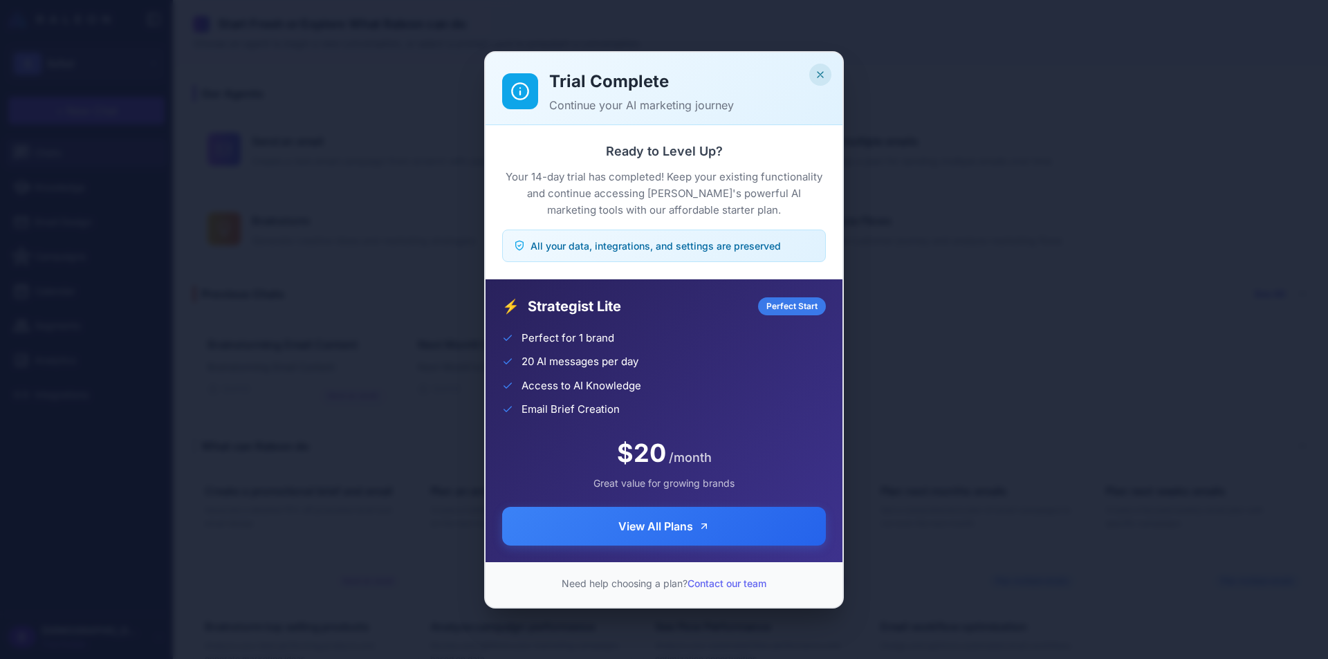 The height and width of the screenshot is (659, 1328). What do you see at coordinates (821, 75) in the screenshot?
I see `button: Close` at bounding box center [821, 75].